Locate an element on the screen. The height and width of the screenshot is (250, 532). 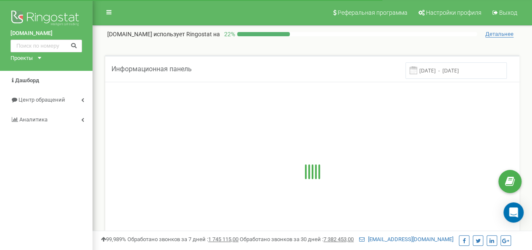
span: Выход is located at coordinates (508, 13).